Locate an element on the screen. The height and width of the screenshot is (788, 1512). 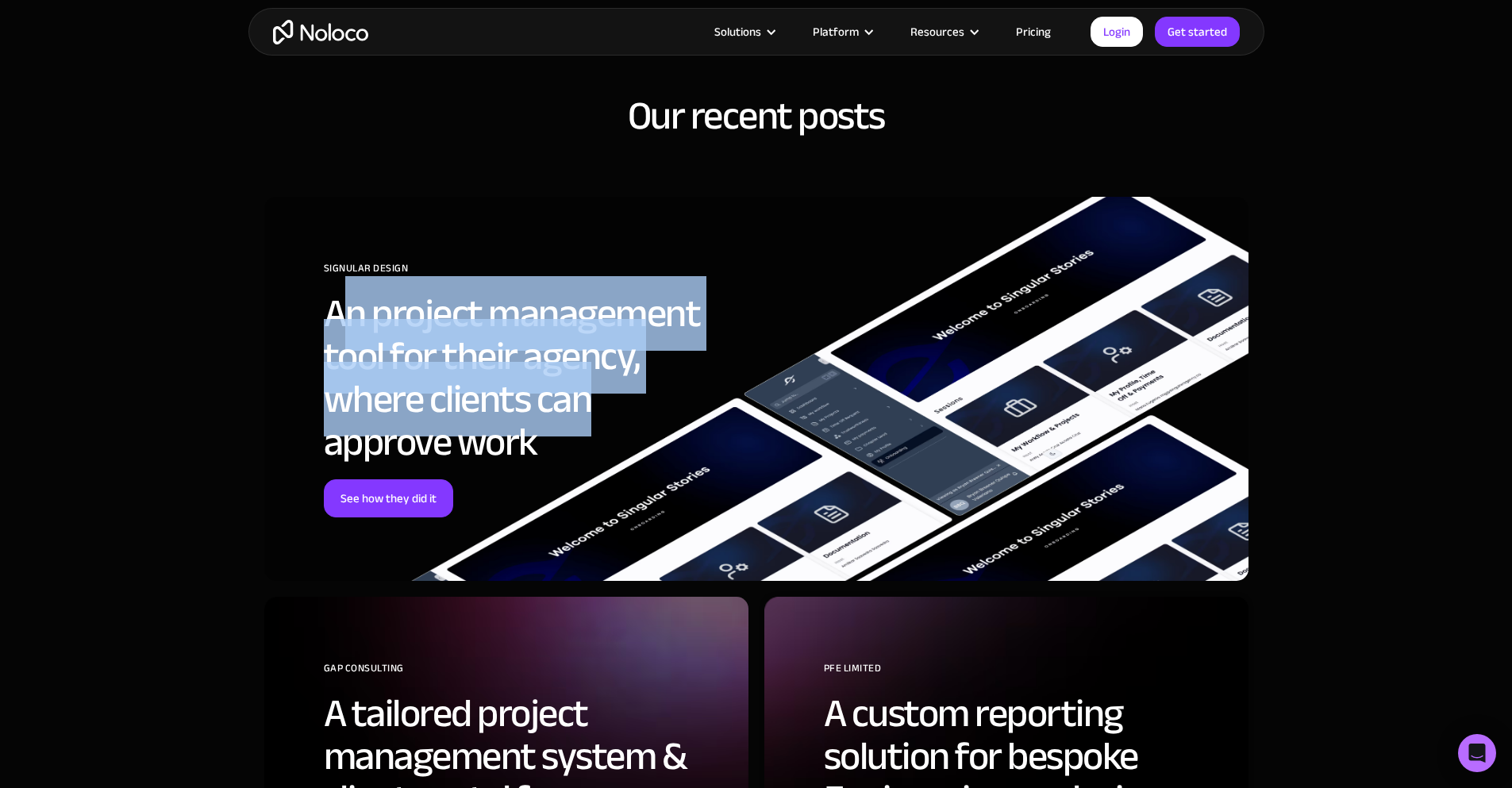
a: See how they did it is located at coordinates (388, 499).